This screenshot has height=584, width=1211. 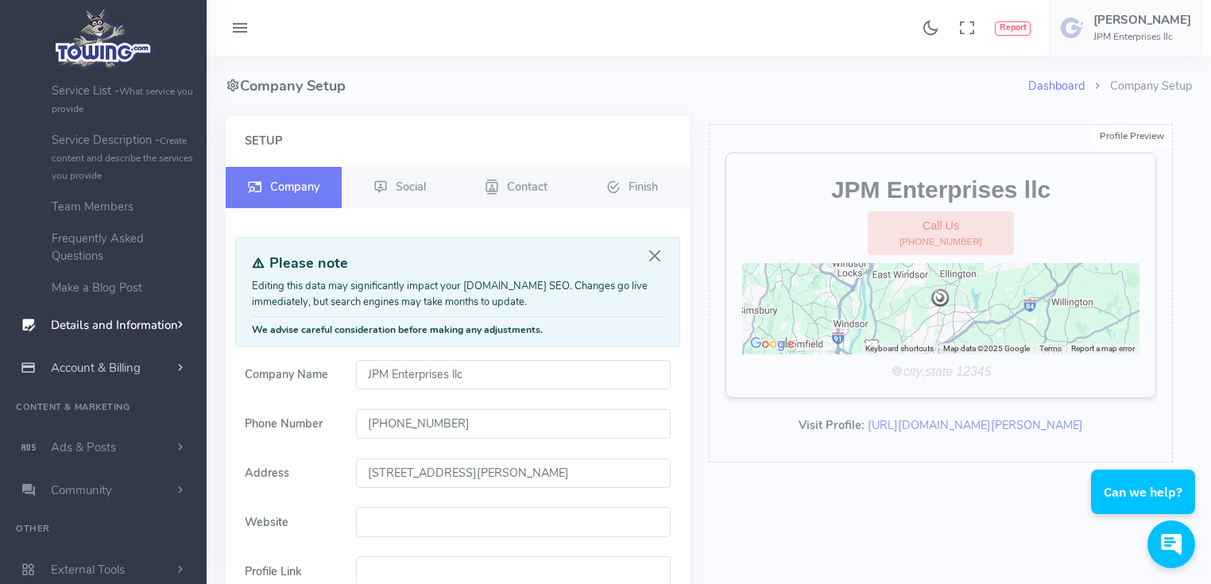 I want to click on a: Report a map error, so click(x=1103, y=348).